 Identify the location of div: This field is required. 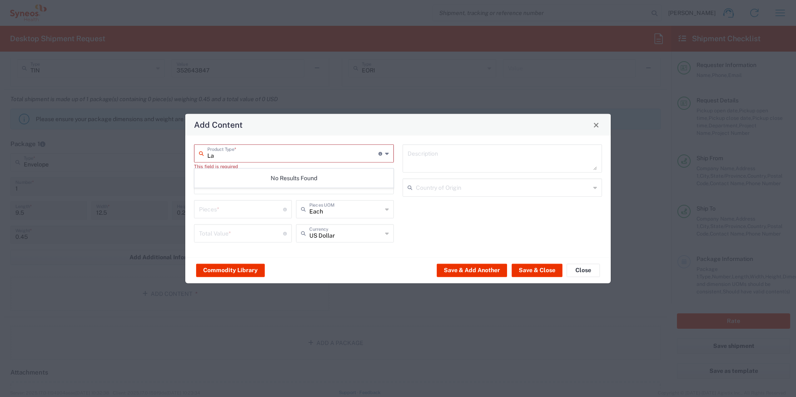
(294, 167).